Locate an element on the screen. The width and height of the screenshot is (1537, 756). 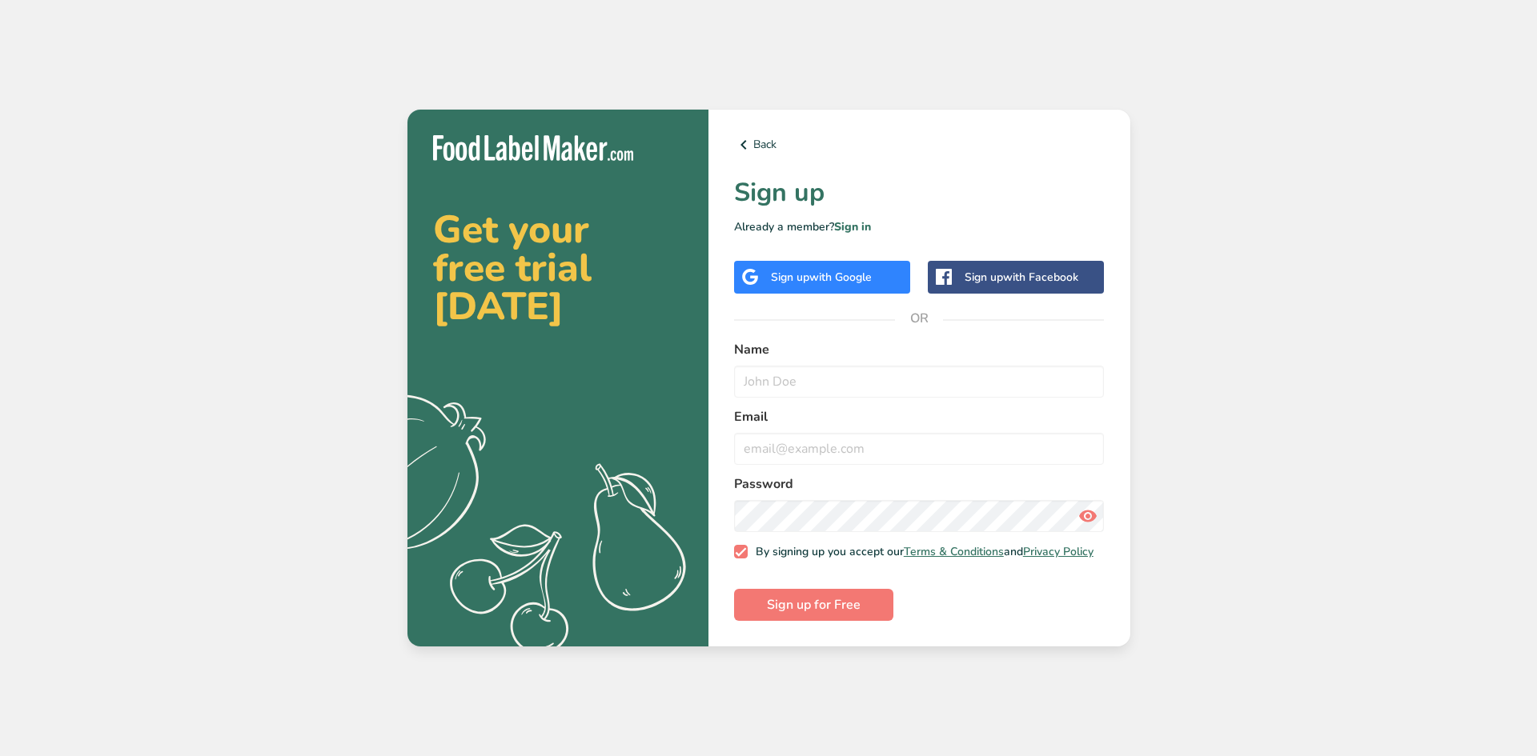
img: Food Label Maker is located at coordinates (533, 148).